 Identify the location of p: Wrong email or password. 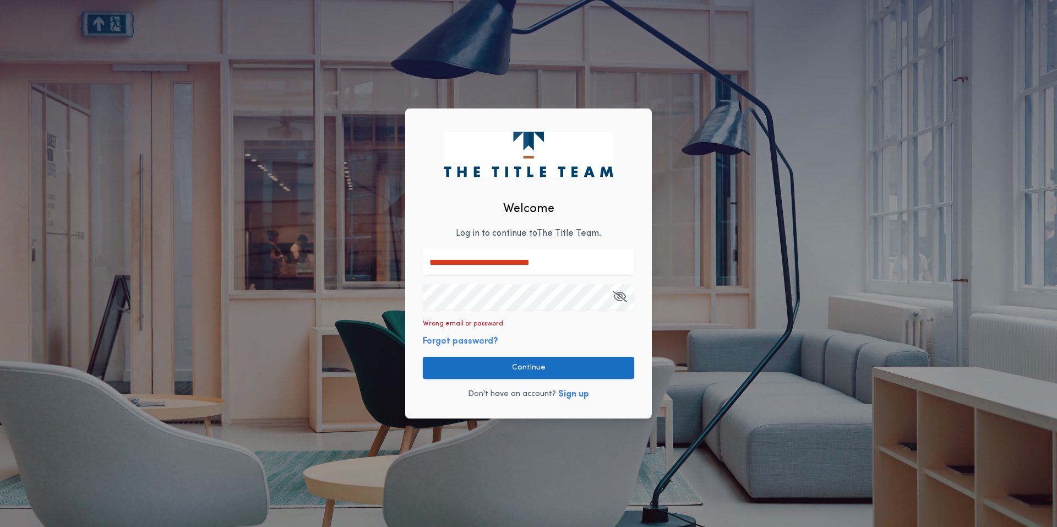
(463, 324).